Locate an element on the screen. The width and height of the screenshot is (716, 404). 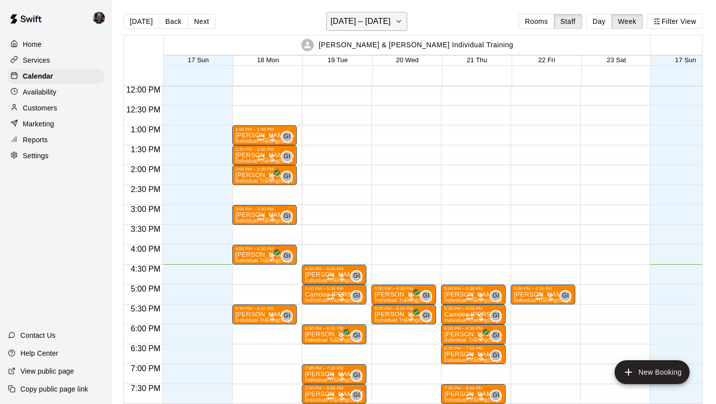
div: 6:00 PM – 6:30 PM: Drew Williams is located at coordinates (473, 334).